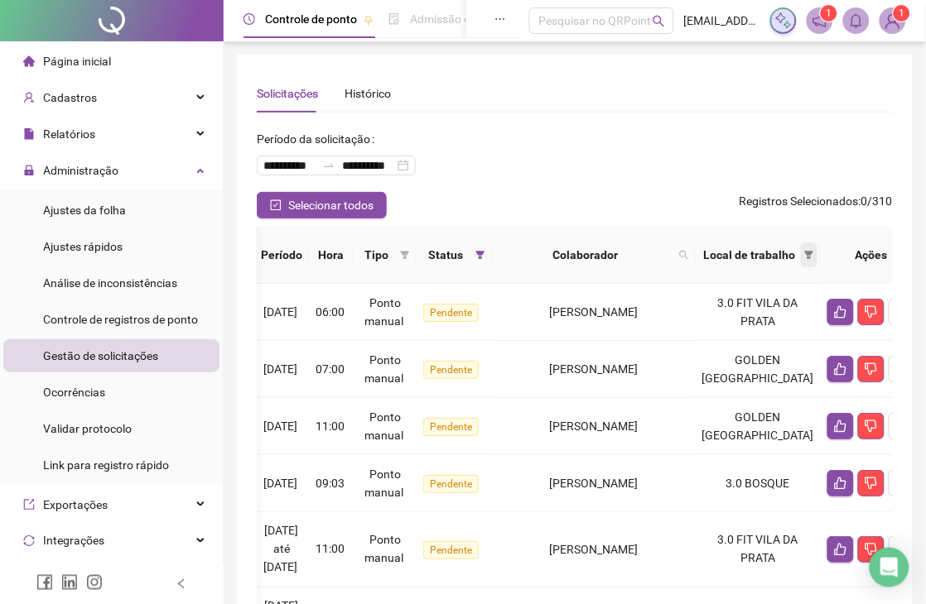 Image resolution: width=926 pixels, height=604 pixels. I want to click on span: export, so click(29, 505).